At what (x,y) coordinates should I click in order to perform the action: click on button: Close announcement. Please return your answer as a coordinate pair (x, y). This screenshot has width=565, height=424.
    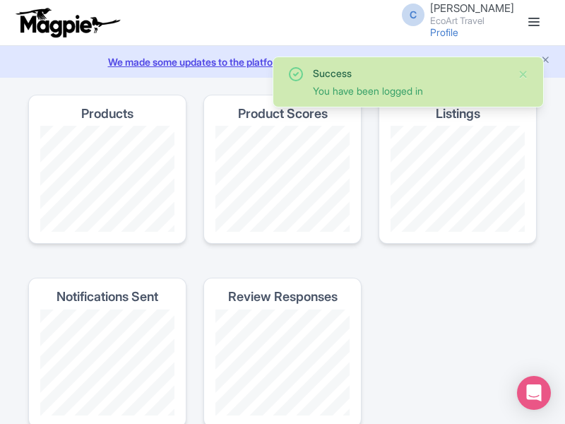
    Looking at the image, I should click on (546, 61).